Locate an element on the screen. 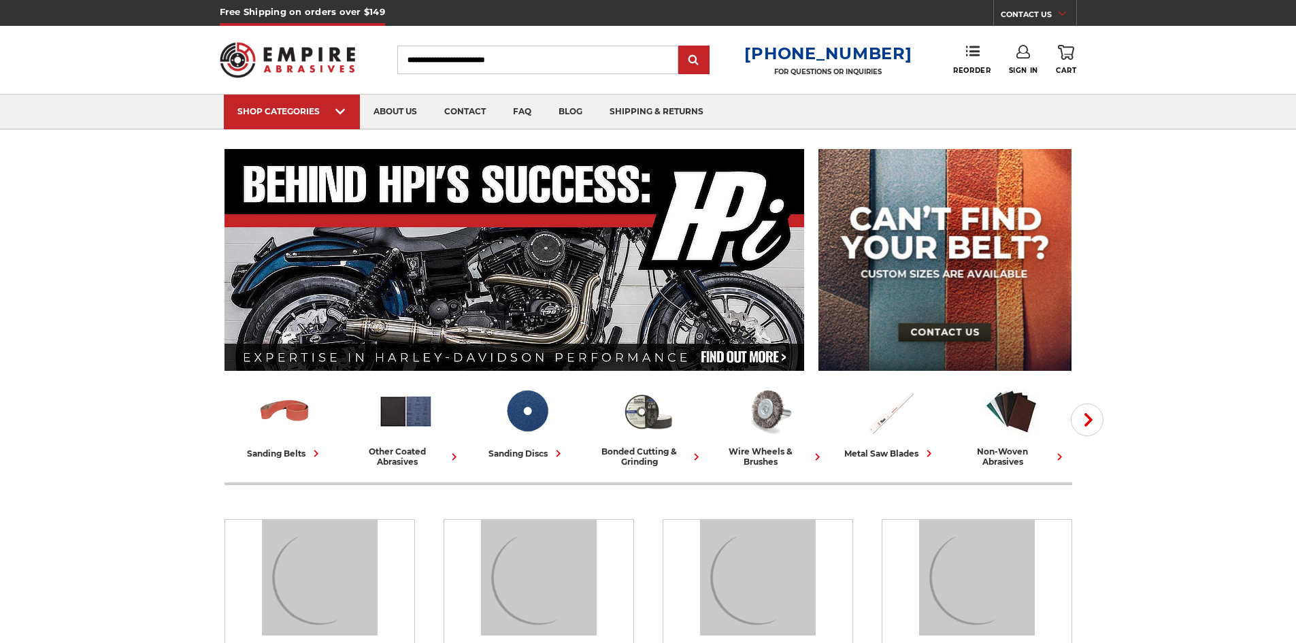 The width and height of the screenshot is (1296, 643). div: SHOP CATEGORIES is located at coordinates (292, 111).